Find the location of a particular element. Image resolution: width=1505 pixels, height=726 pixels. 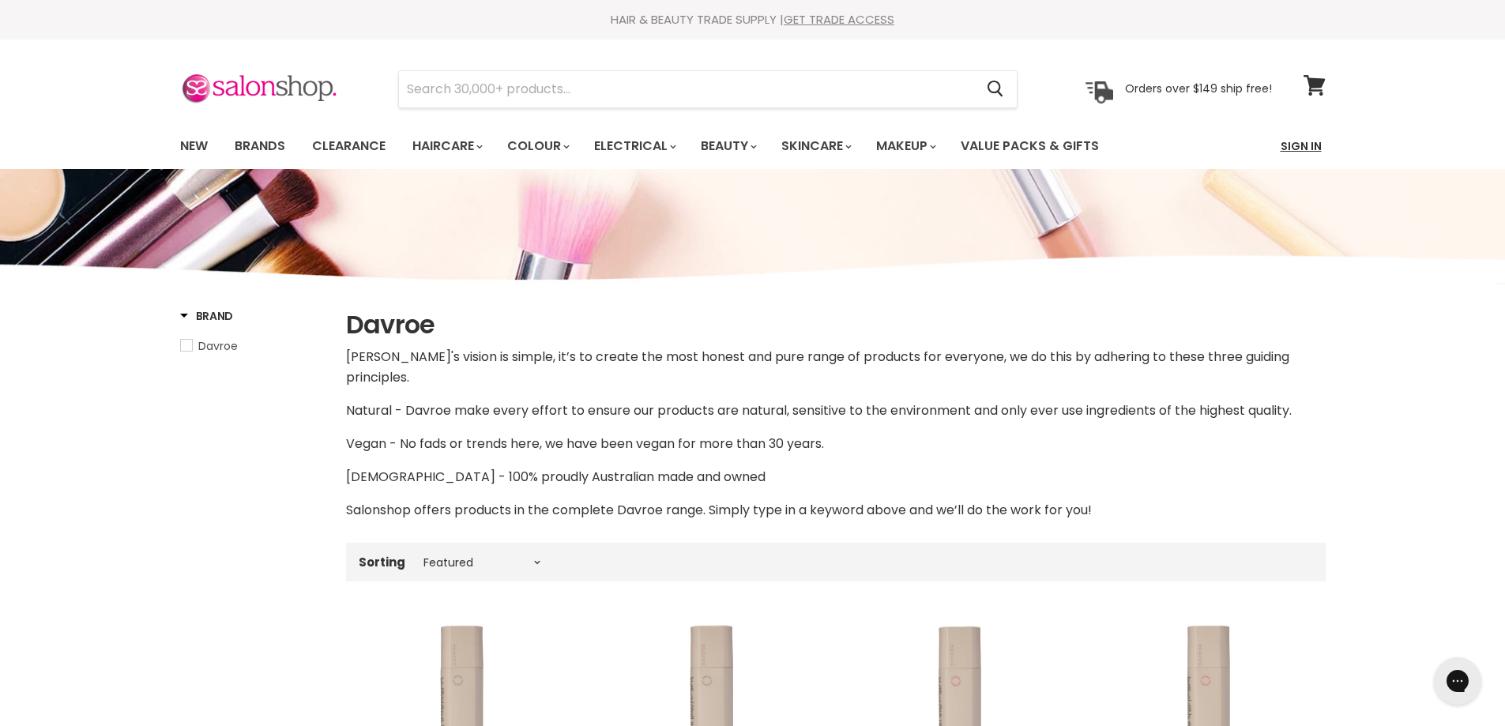

a: Value Packs & Gifts is located at coordinates (1030, 146).